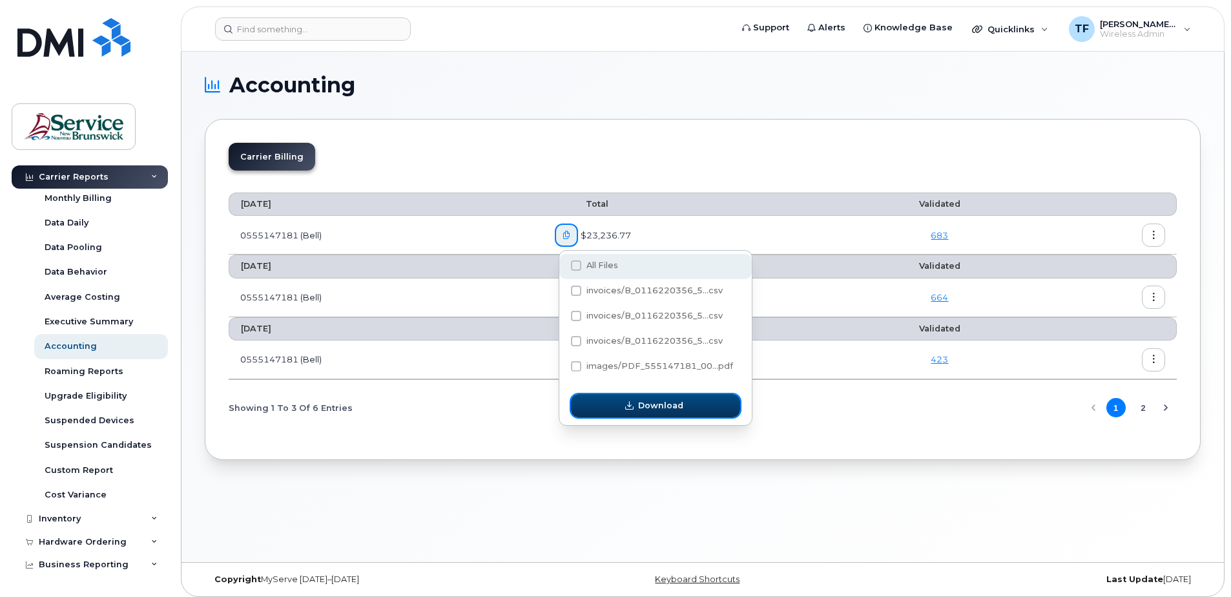 The image size is (1231, 597). Describe the element at coordinates (1135, 579) in the screenshot. I see `strong: Last Update` at that location.